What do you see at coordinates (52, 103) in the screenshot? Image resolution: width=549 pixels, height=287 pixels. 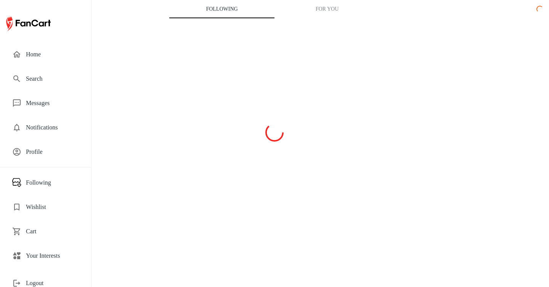 I see `span: Messages` at bounding box center [52, 103].